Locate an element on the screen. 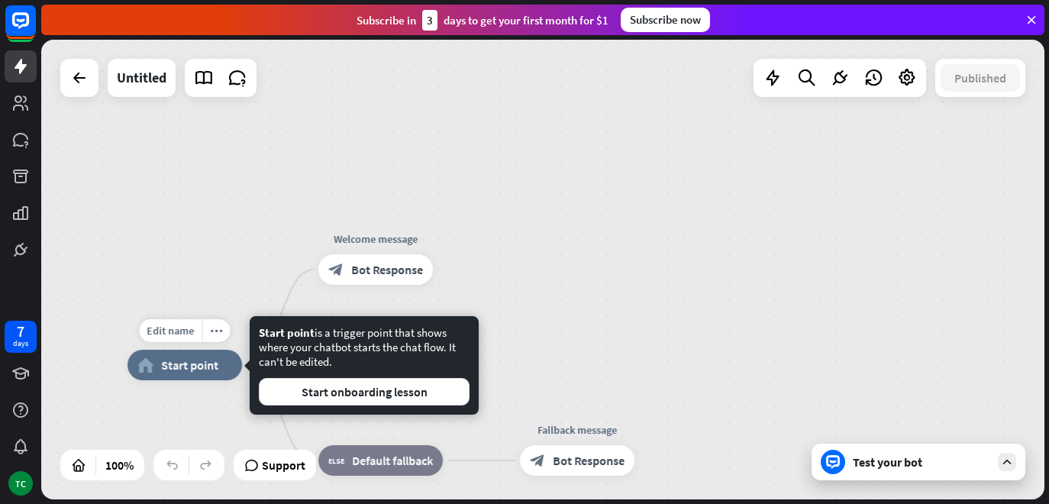 This screenshot has height=504, width=1049. div: Fallback message is located at coordinates (577, 430).